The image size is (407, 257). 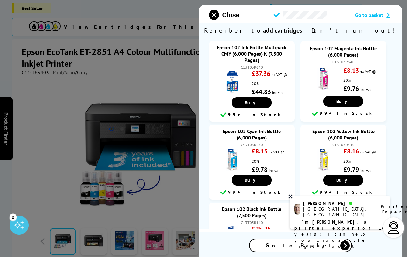 I want to click on a: Epson 102 Ink Bottle Multipack CMY (6,000 Pages) K (7,500 Pages), so click(x=252, y=54).